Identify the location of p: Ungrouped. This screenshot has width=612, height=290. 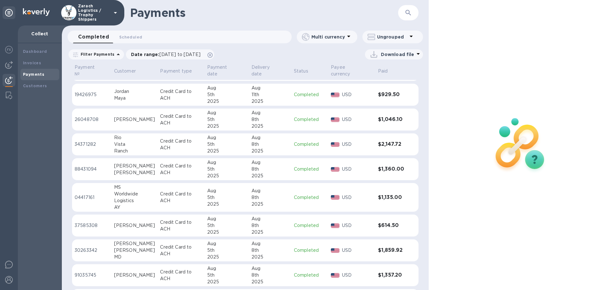
(392, 37).